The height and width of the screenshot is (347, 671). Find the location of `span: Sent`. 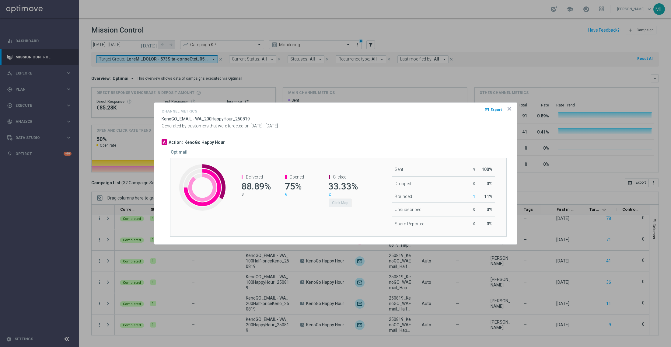

span: Sent is located at coordinates (399, 170).